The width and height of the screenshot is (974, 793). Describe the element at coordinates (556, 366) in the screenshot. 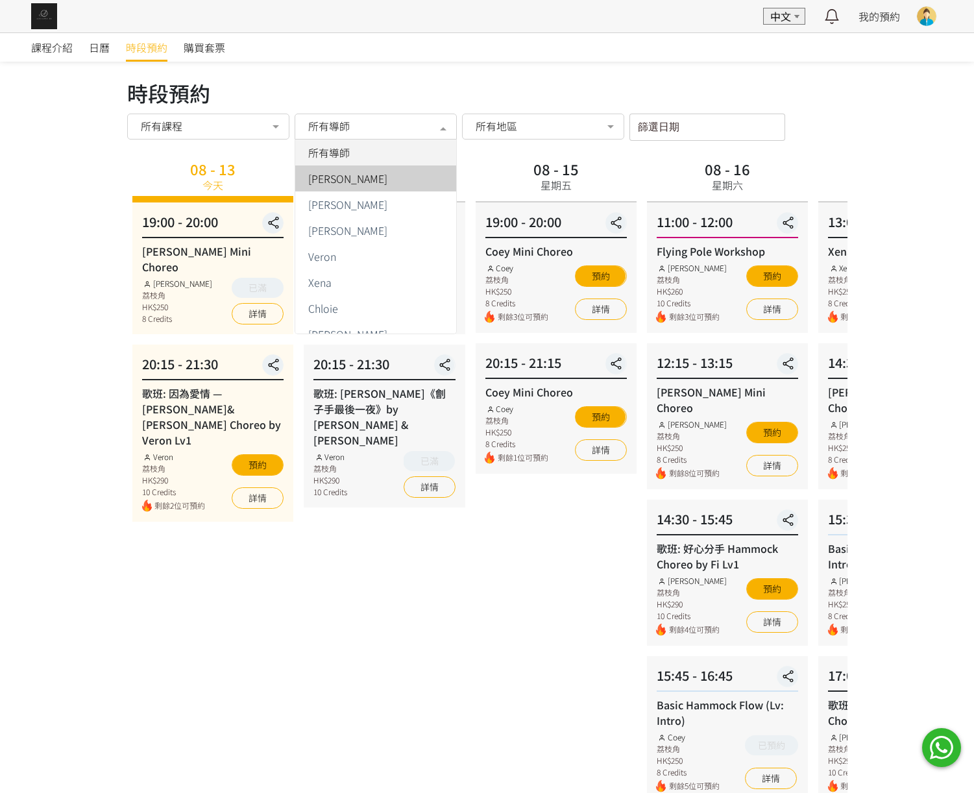

I see `div: 20:15 - 21:15` at that location.